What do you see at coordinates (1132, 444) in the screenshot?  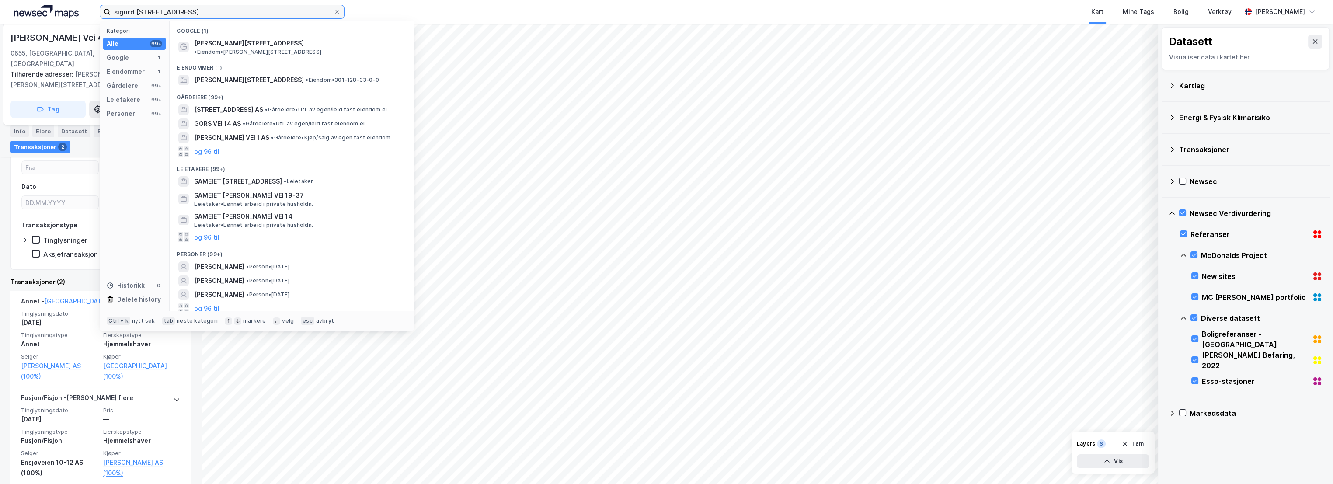 I see `button: Tøm` at bounding box center [1132, 444].